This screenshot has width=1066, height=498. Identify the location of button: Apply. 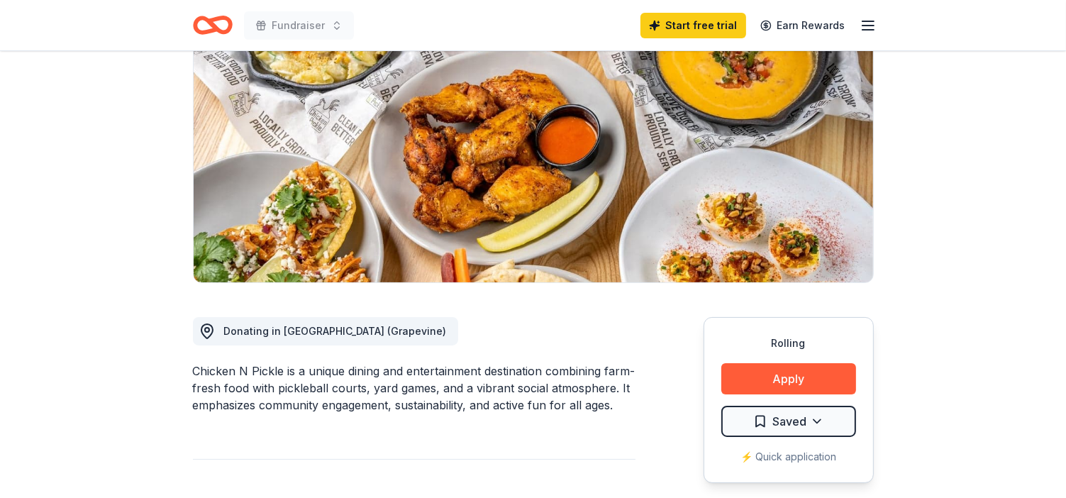
(789, 379).